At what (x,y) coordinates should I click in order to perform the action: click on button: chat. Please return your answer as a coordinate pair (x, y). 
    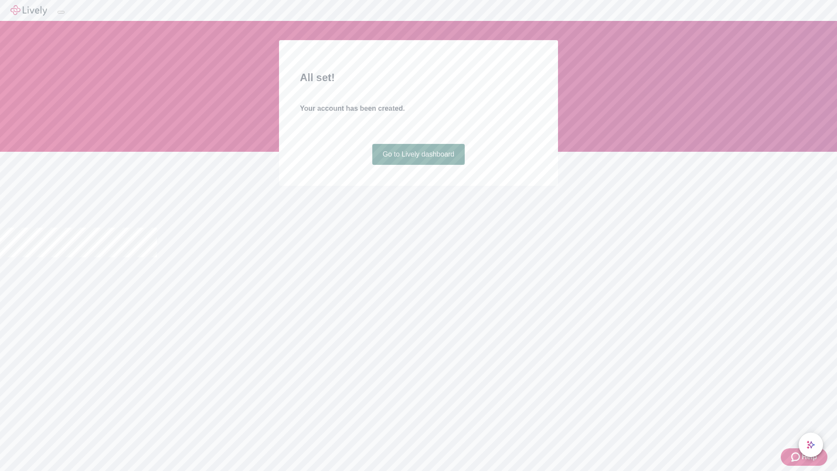
    Looking at the image, I should click on (811, 445).